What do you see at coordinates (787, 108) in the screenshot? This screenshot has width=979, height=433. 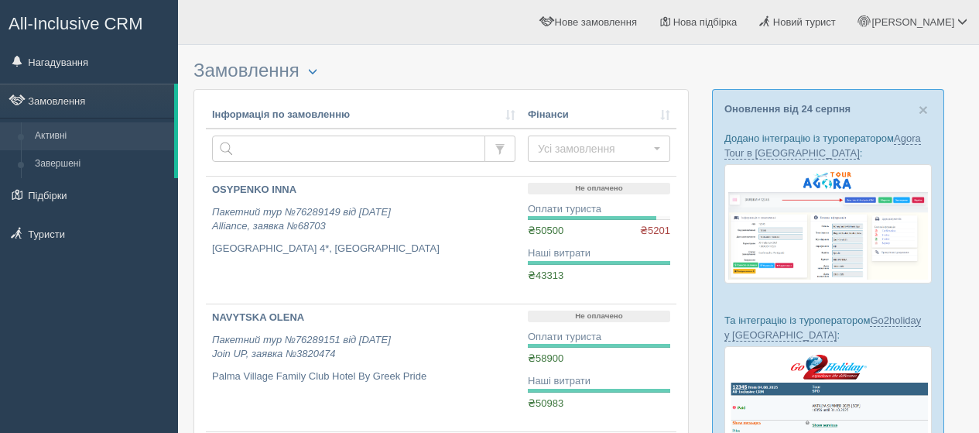 I see `a: Оновлення від 24 серпня` at bounding box center [787, 108].